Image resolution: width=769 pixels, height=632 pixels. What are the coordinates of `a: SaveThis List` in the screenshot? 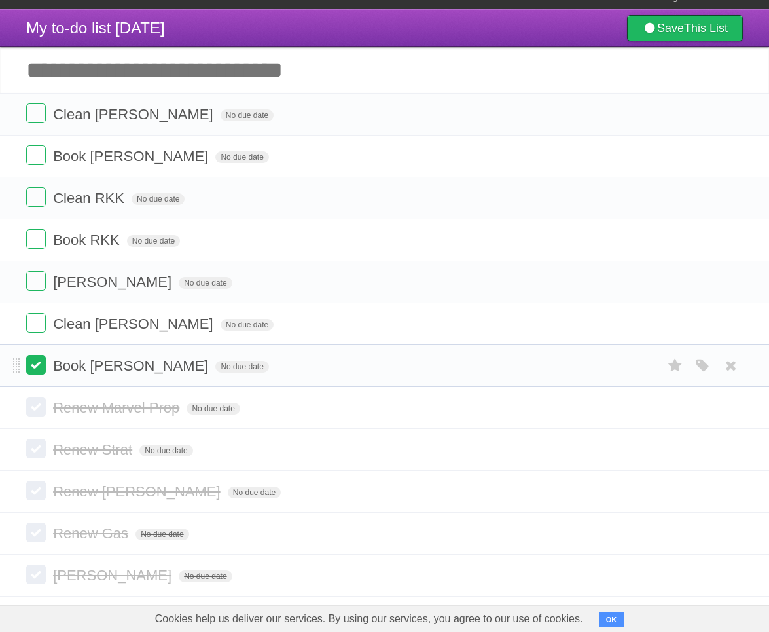 It's located at (685, 28).